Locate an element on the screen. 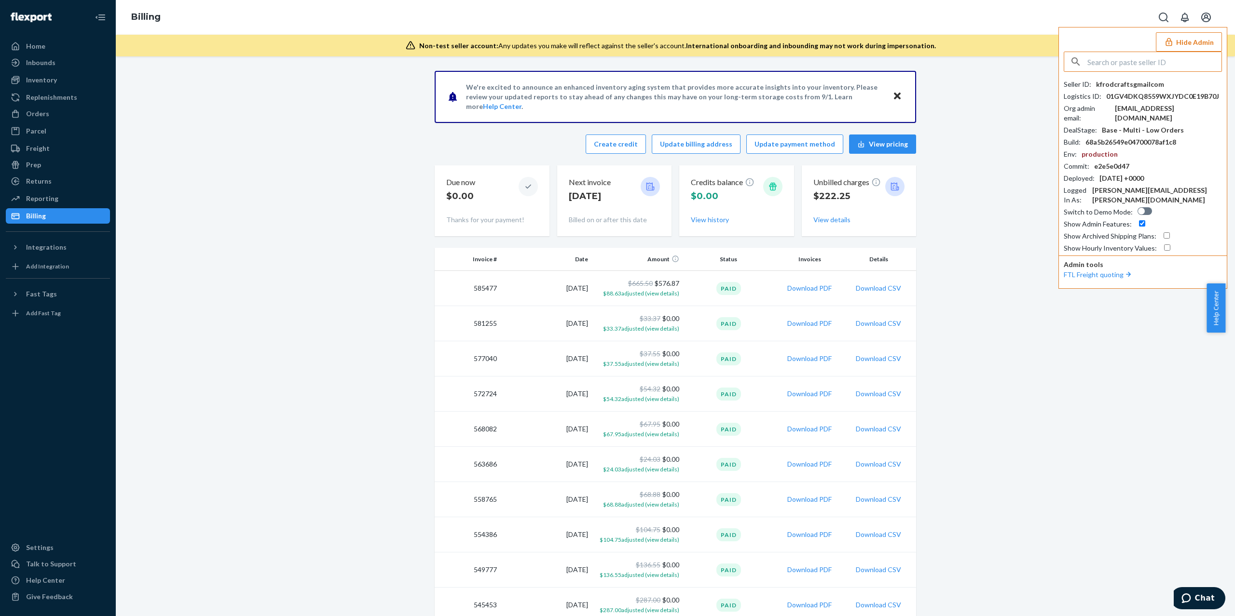 Image resolution: width=1235 pixels, height=616 pixels. div: Settings is located at coordinates (40, 548).